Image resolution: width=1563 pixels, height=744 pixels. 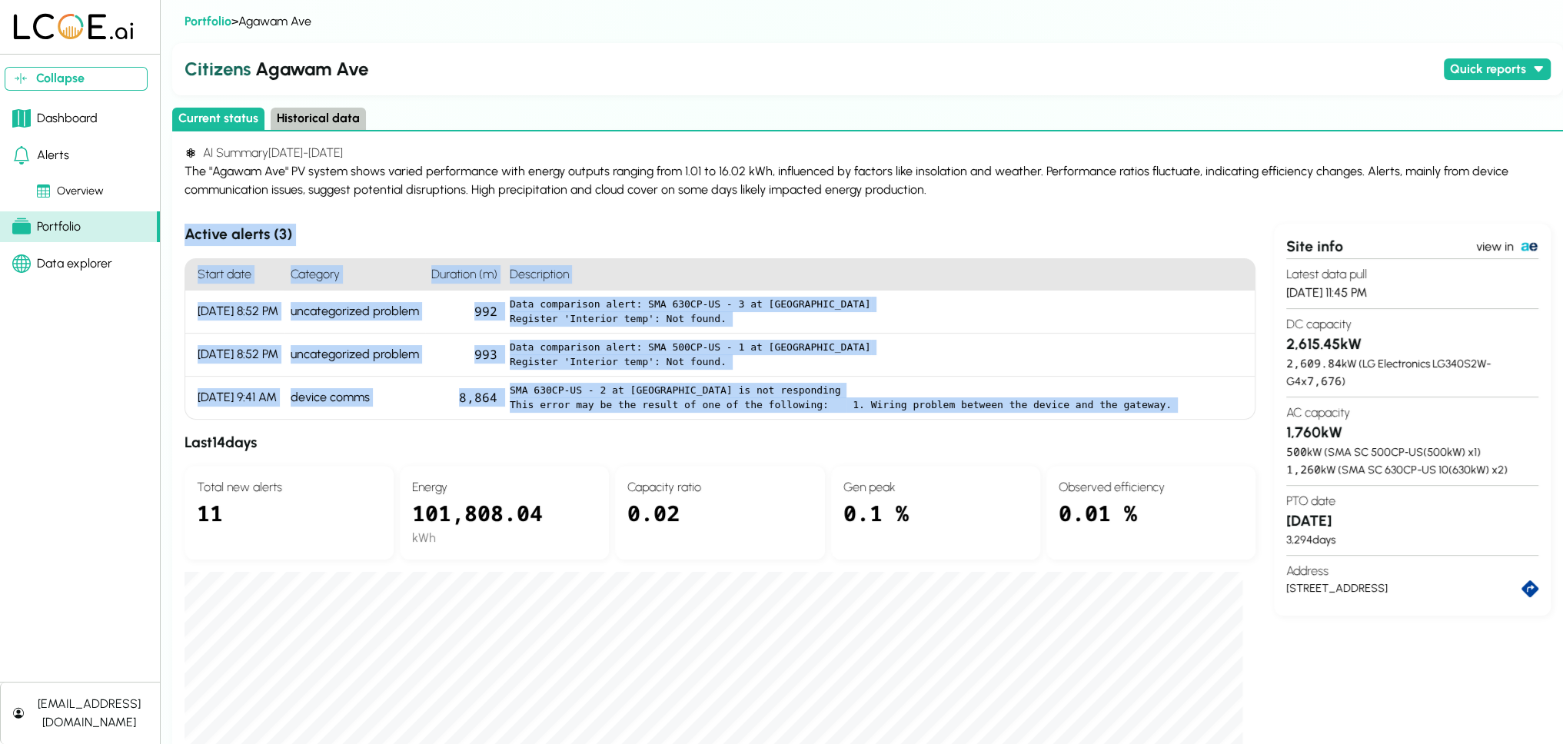 What do you see at coordinates (70, 191) in the screenshot?
I see `div: Overview` at bounding box center [70, 191].